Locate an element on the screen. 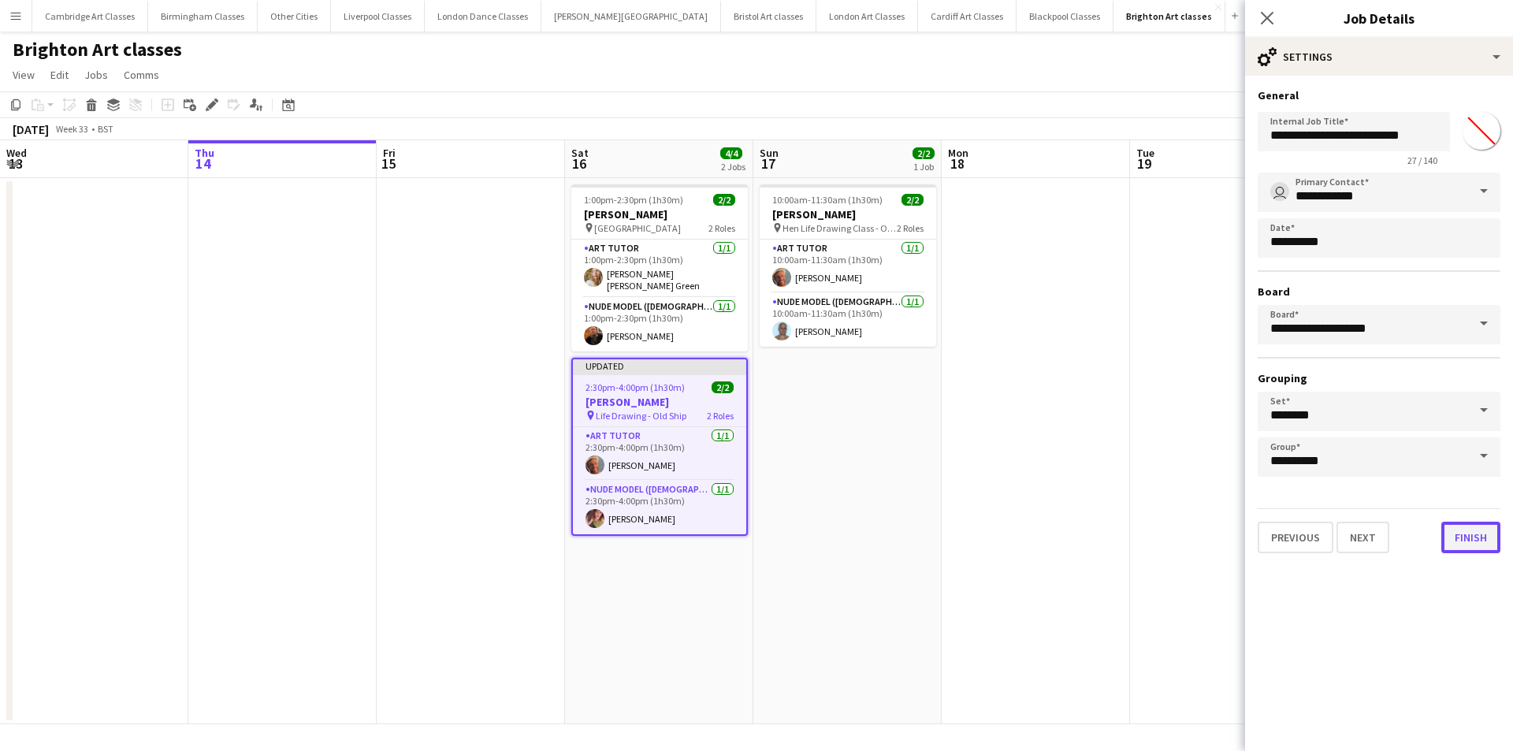 This screenshot has height=751, width=1513. div: Updated is located at coordinates (660, 366).